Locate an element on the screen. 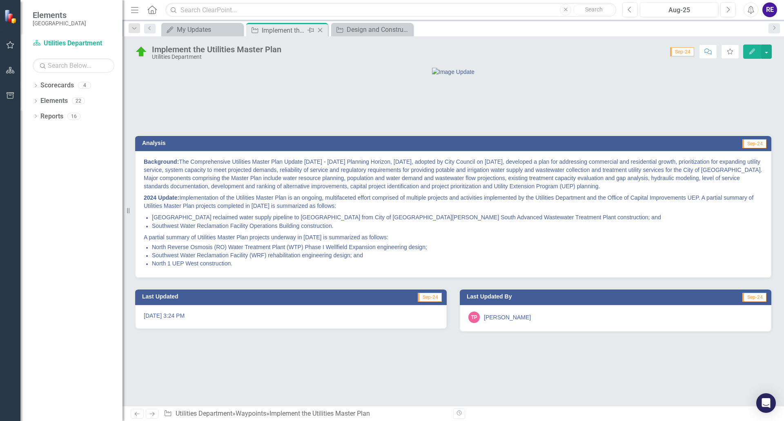 The width and height of the screenshot is (784, 421). span: North Reverse Osmosis (RO) Water Treatment Plant (WTP) Phase I Wellfield Expansion engineering de... is located at coordinates (290, 247).